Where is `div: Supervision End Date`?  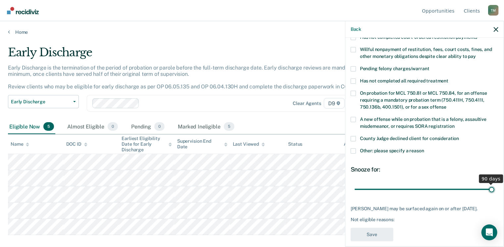 div: Supervision End Date is located at coordinates (202, 144).